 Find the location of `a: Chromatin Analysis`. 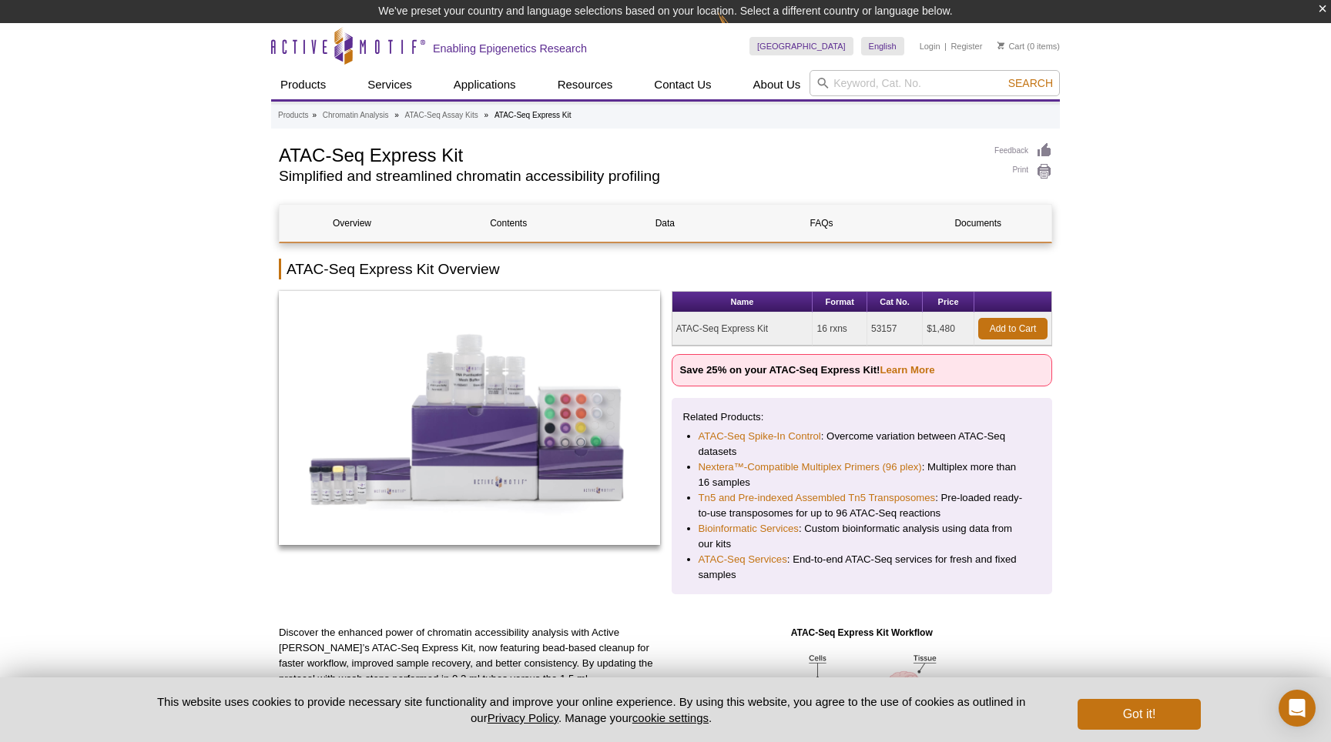

a: Chromatin Analysis is located at coordinates (356, 116).